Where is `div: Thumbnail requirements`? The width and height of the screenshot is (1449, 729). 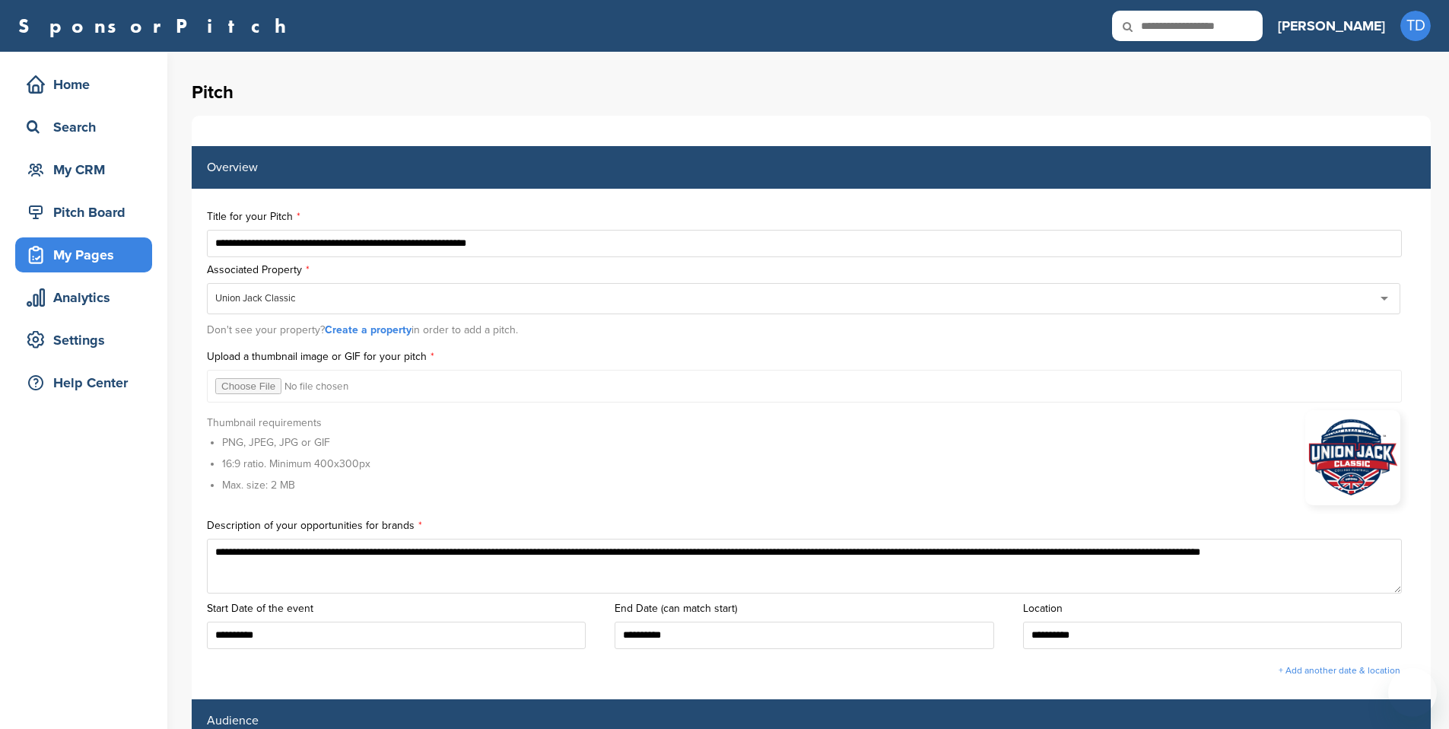
div: Thumbnail requirements is located at coordinates (288, 457).